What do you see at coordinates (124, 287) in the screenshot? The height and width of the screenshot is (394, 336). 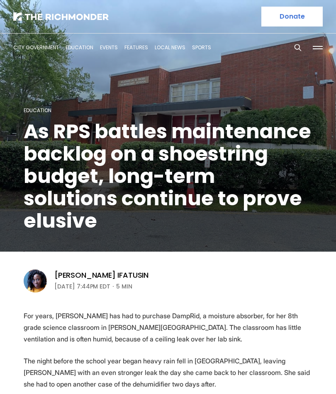 I see `span: 5 min` at bounding box center [124, 287].